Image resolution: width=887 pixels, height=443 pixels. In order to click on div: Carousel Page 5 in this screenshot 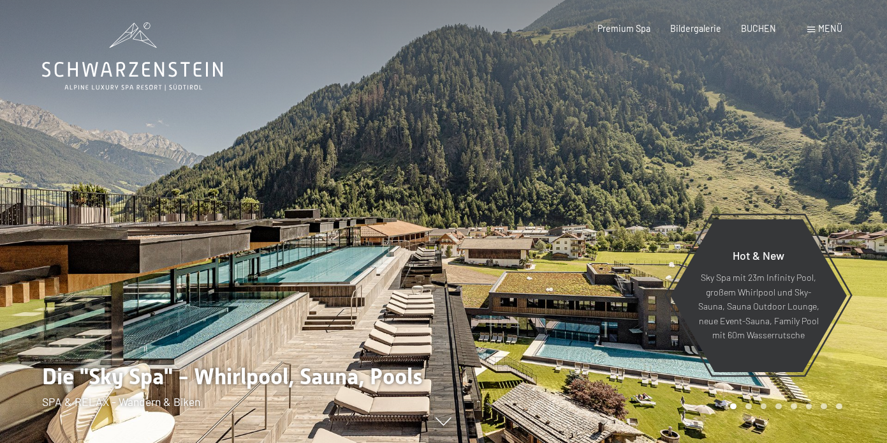, I will do `click(794, 406)`.